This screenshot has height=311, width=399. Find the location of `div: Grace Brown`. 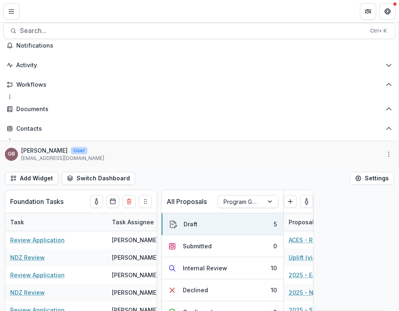

div: Grace Brown is located at coordinates (11, 154).